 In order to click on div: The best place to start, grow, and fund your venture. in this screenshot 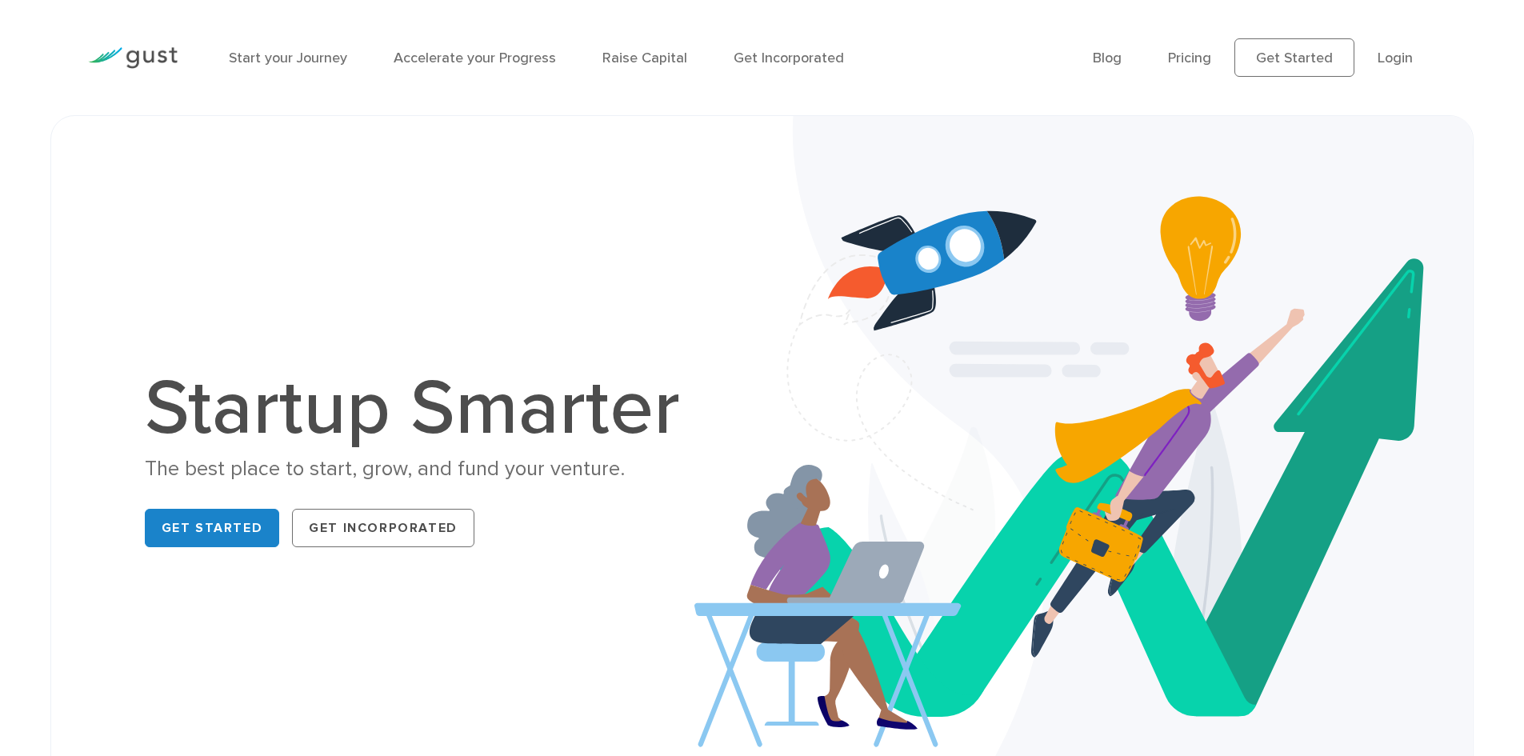, I will do `click(421, 469)`.